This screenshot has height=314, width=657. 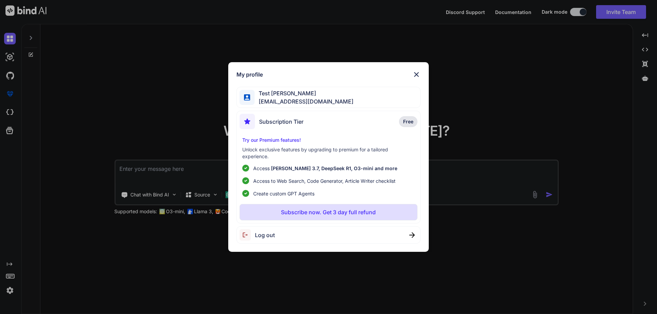 What do you see at coordinates (328, 212) in the screenshot?
I see `p: Subscribe now. Get 3 day full refund` at bounding box center [328, 212].